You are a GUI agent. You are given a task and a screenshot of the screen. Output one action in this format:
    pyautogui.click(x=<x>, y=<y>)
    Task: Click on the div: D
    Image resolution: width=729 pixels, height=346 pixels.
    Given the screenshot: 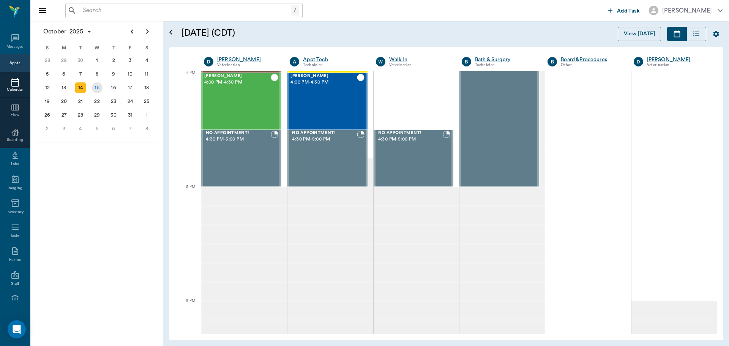 What is the action you would take?
    pyautogui.click(x=208, y=61)
    